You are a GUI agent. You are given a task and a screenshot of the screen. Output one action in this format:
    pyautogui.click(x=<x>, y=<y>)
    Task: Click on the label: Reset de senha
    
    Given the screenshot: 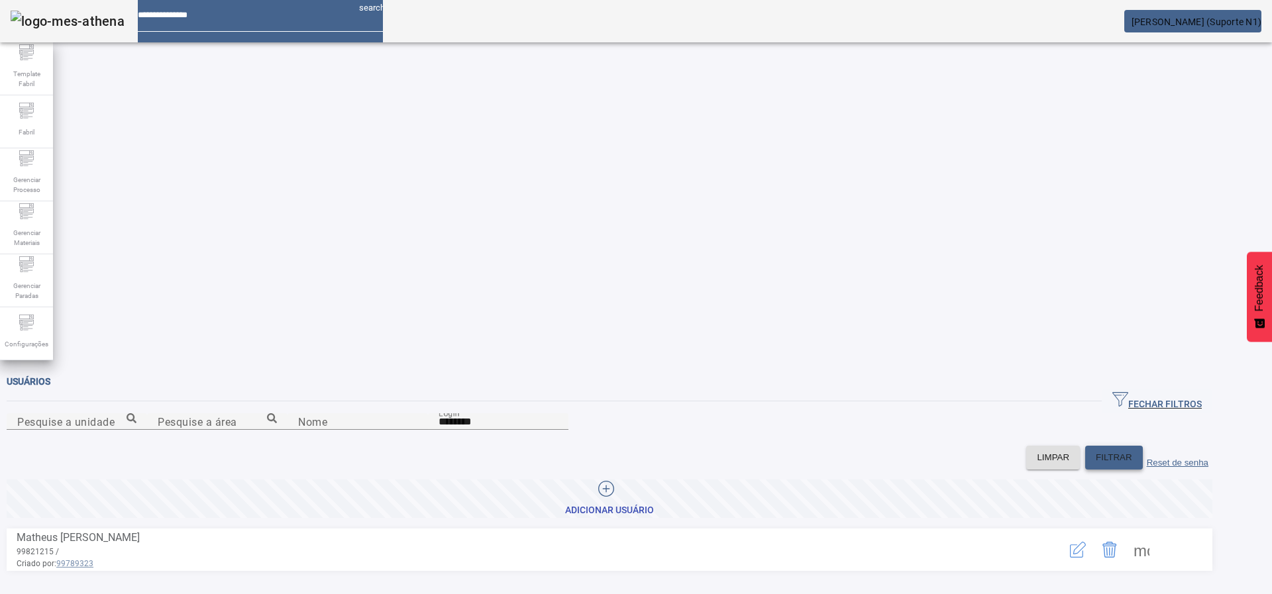 What is the action you would take?
    pyautogui.click(x=1177, y=462)
    